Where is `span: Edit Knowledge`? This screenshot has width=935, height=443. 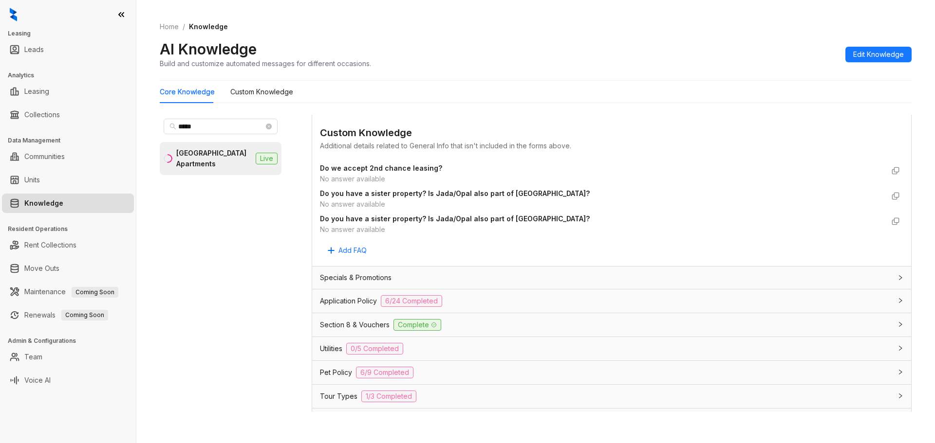
span: Edit Knowledge is located at coordinates (878, 55).